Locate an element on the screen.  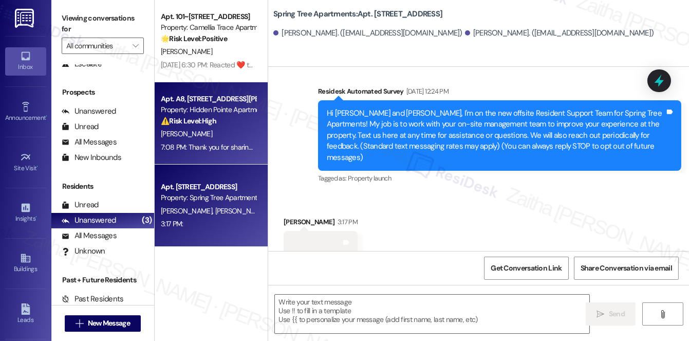
a: Insights • is located at coordinates (26, 213).